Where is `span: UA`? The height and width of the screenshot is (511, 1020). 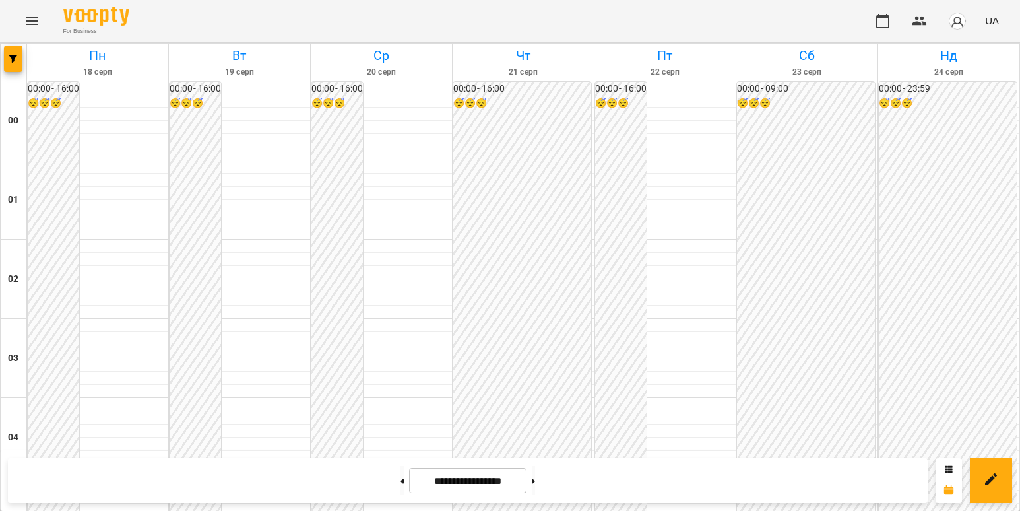 span: UA is located at coordinates (992, 20).